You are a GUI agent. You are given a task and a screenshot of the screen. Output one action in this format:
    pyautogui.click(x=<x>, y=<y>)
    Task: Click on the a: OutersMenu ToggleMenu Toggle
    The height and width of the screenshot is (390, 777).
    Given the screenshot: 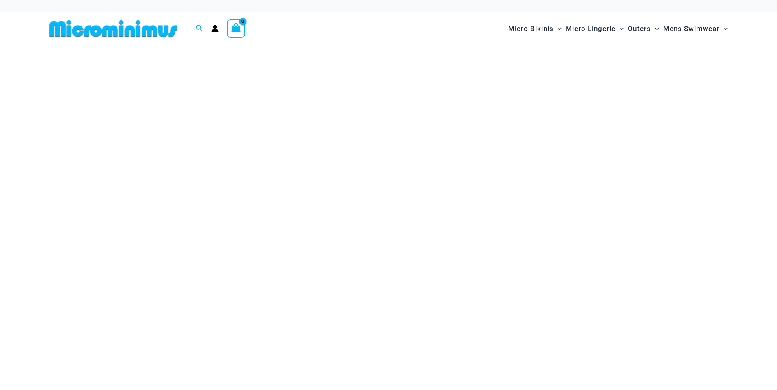 What is the action you would take?
    pyautogui.click(x=643, y=29)
    